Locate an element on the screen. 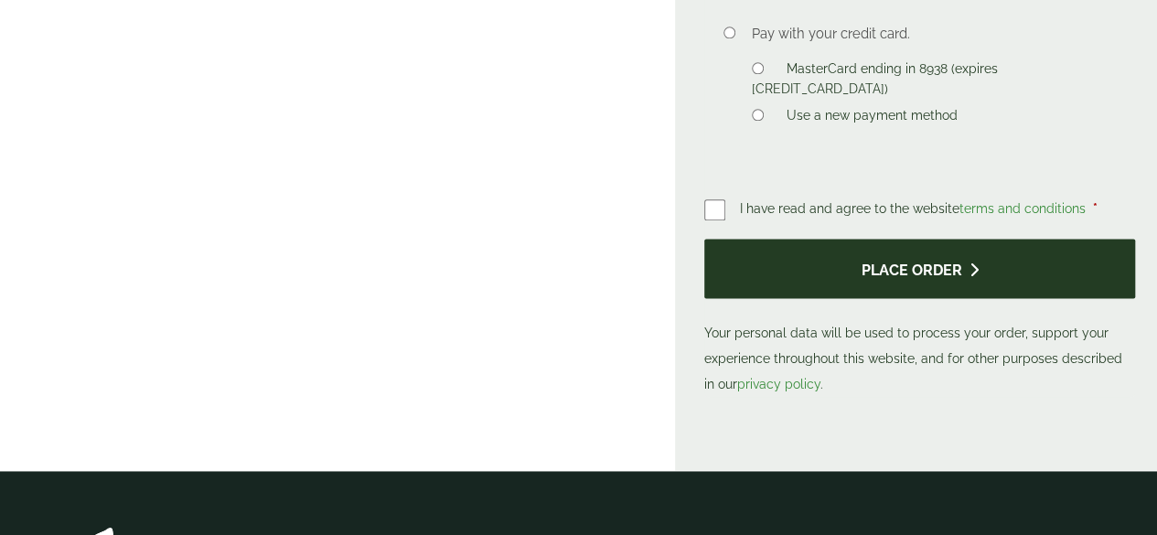 Image resolution: width=1157 pixels, height=535 pixels. a: terms and conditions is located at coordinates (1023, 209).